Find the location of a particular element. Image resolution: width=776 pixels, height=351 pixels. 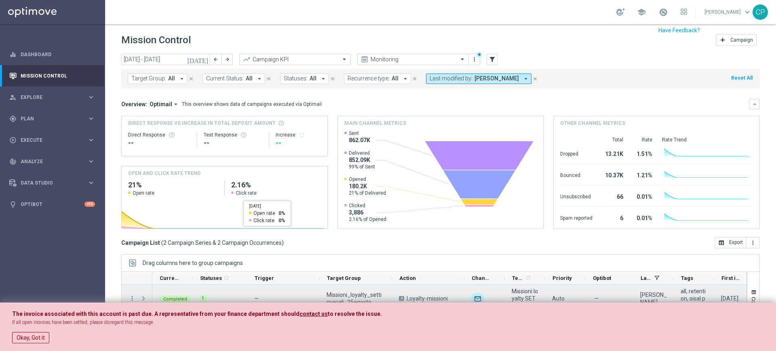

span: Explore is located at coordinates (54, 97).